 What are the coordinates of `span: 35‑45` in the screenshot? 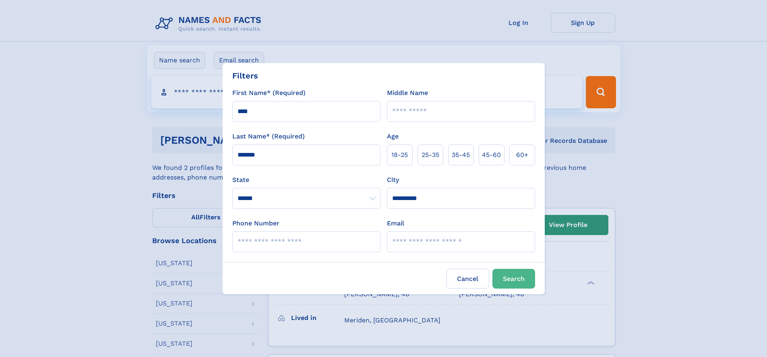 It's located at (460, 155).